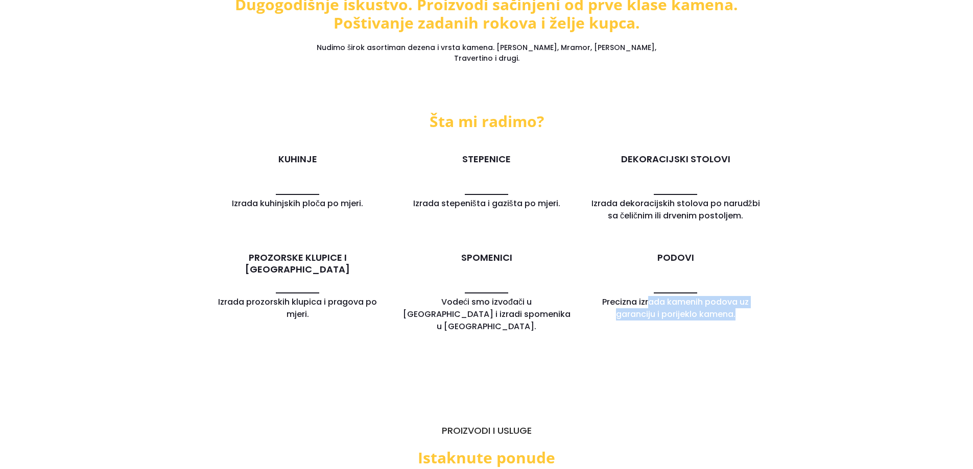 Image resolution: width=973 pixels, height=469 pixels. I want to click on h5: Precizna izrada kamenih podova uz garanciju i porijeklo kamena., so click(676, 309).